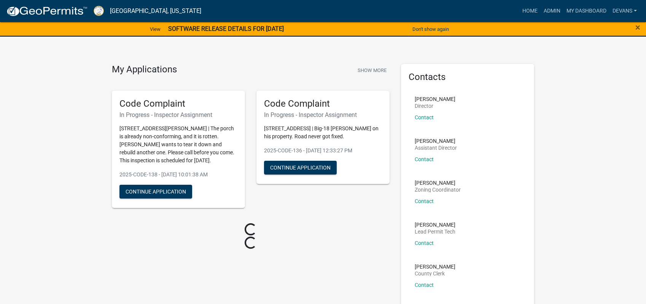 The height and width of the screenshot is (304, 646). What do you see at coordinates (435, 231) in the screenshot?
I see `p: Lead Permit Tech` at bounding box center [435, 231].